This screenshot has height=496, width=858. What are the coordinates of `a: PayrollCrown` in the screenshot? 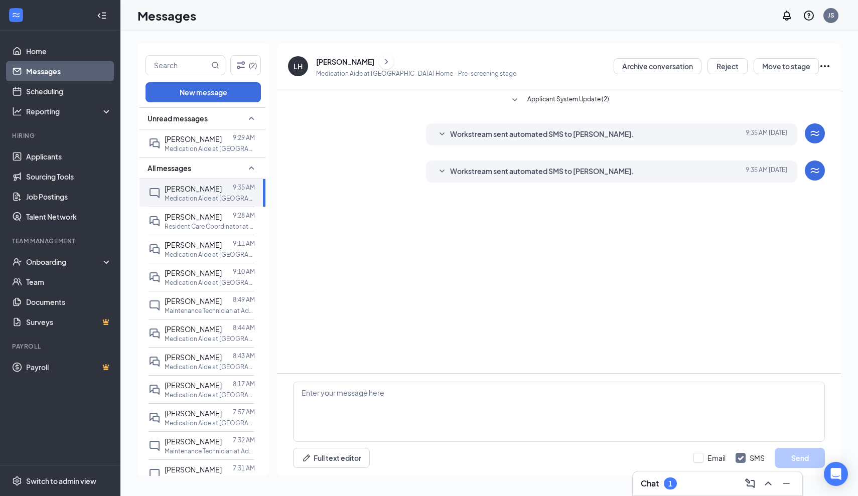 It's located at (69, 367).